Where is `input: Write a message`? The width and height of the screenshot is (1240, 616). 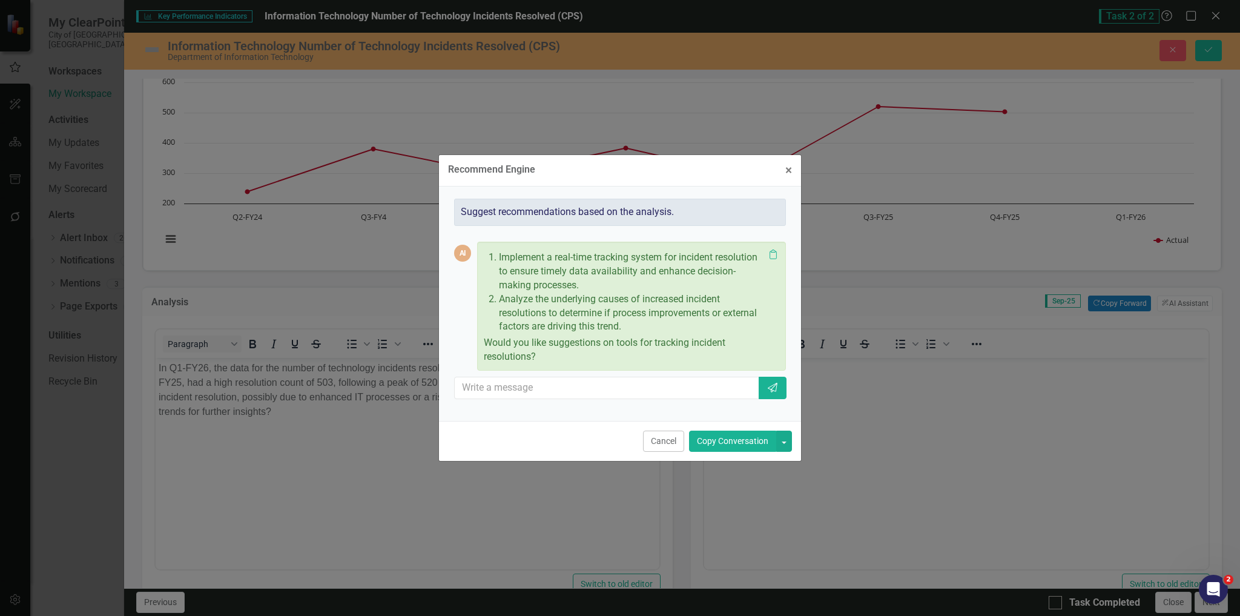
input: Write a message is located at coordinates (607, 388).